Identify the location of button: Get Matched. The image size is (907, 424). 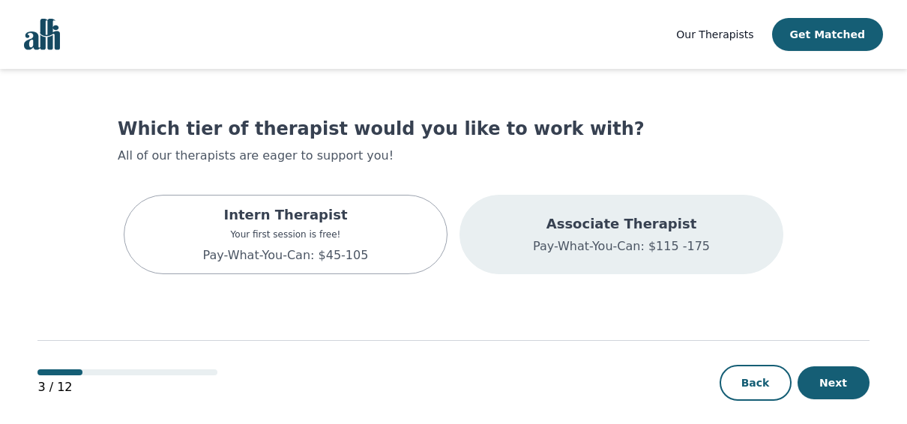
(827, 34).